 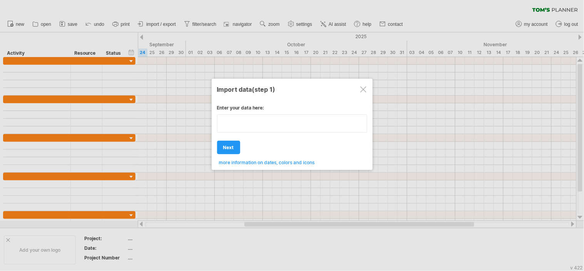 What do you see at coordinates (264, 89) in the screenshot?
I see `span: (step 1)` at bounding box center [264, 89].